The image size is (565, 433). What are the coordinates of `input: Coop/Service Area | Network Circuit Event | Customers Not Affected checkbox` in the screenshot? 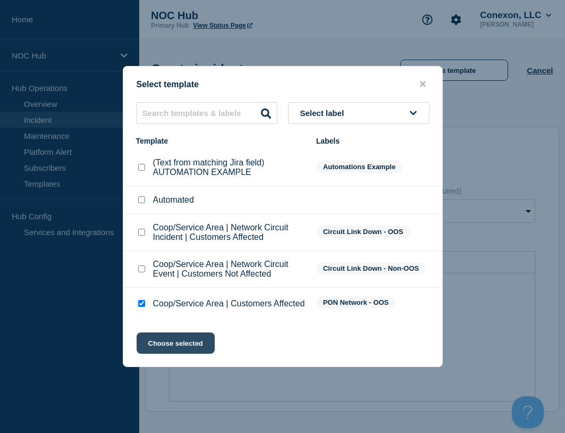 It's located at (141, 268).